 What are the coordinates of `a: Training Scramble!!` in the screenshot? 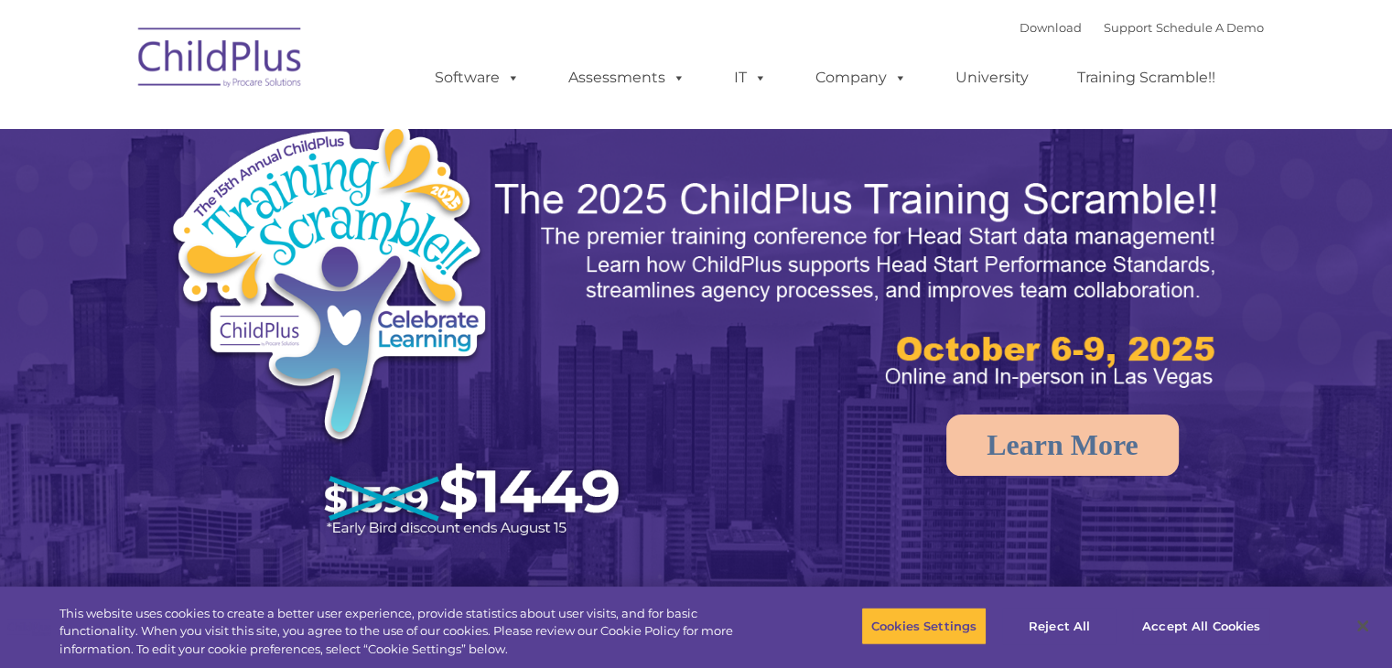 It's located at (1146, 78).